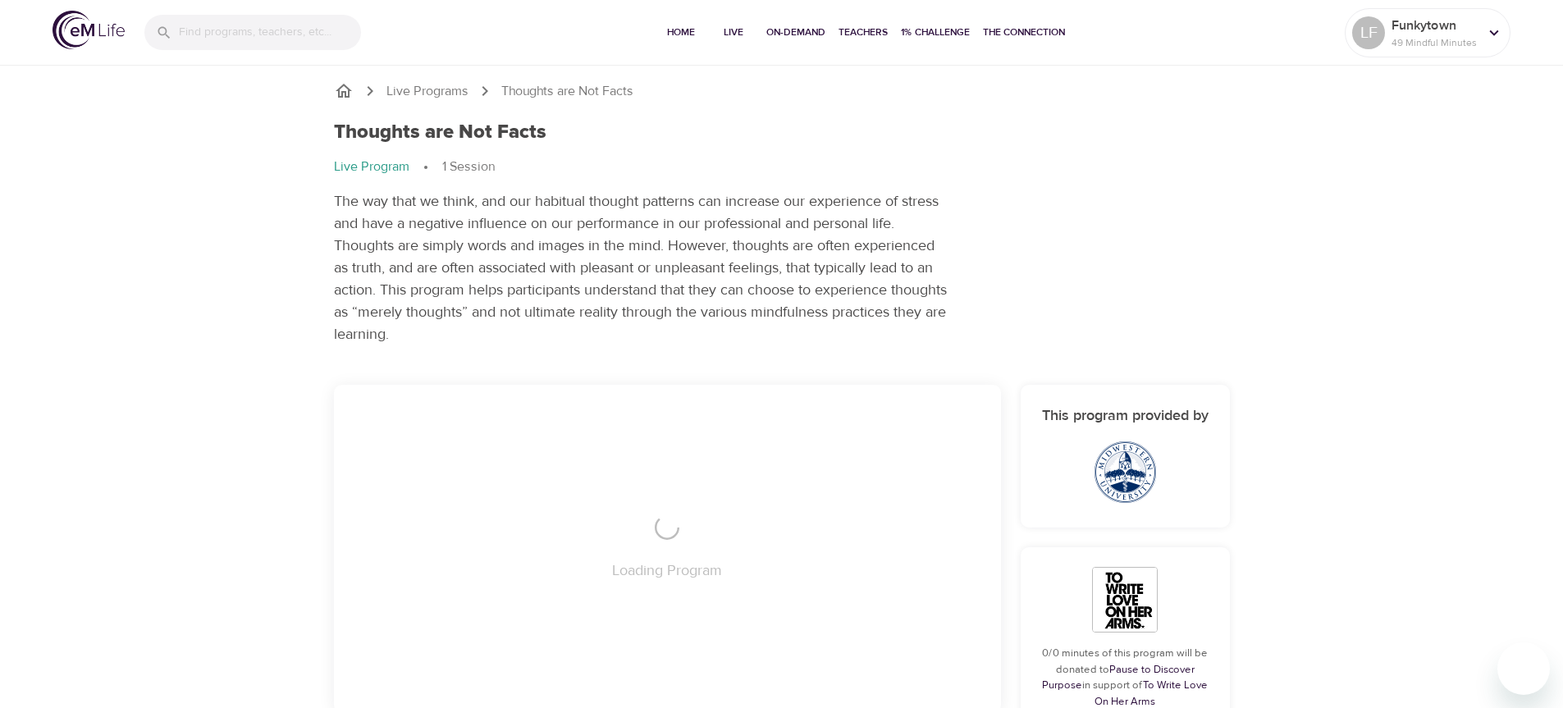 The image size is (1563, 708). I want to click on span: On-Demand, so click(796, 32).